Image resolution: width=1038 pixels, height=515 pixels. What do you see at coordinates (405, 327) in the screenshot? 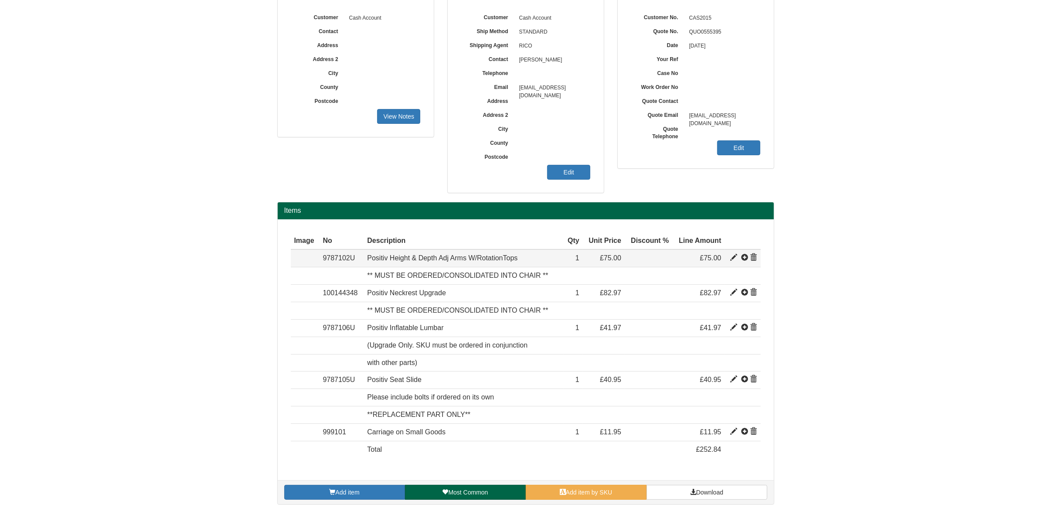
I see `span: Positiv Inflatable Lumbar` at bounding box center [405, 327].